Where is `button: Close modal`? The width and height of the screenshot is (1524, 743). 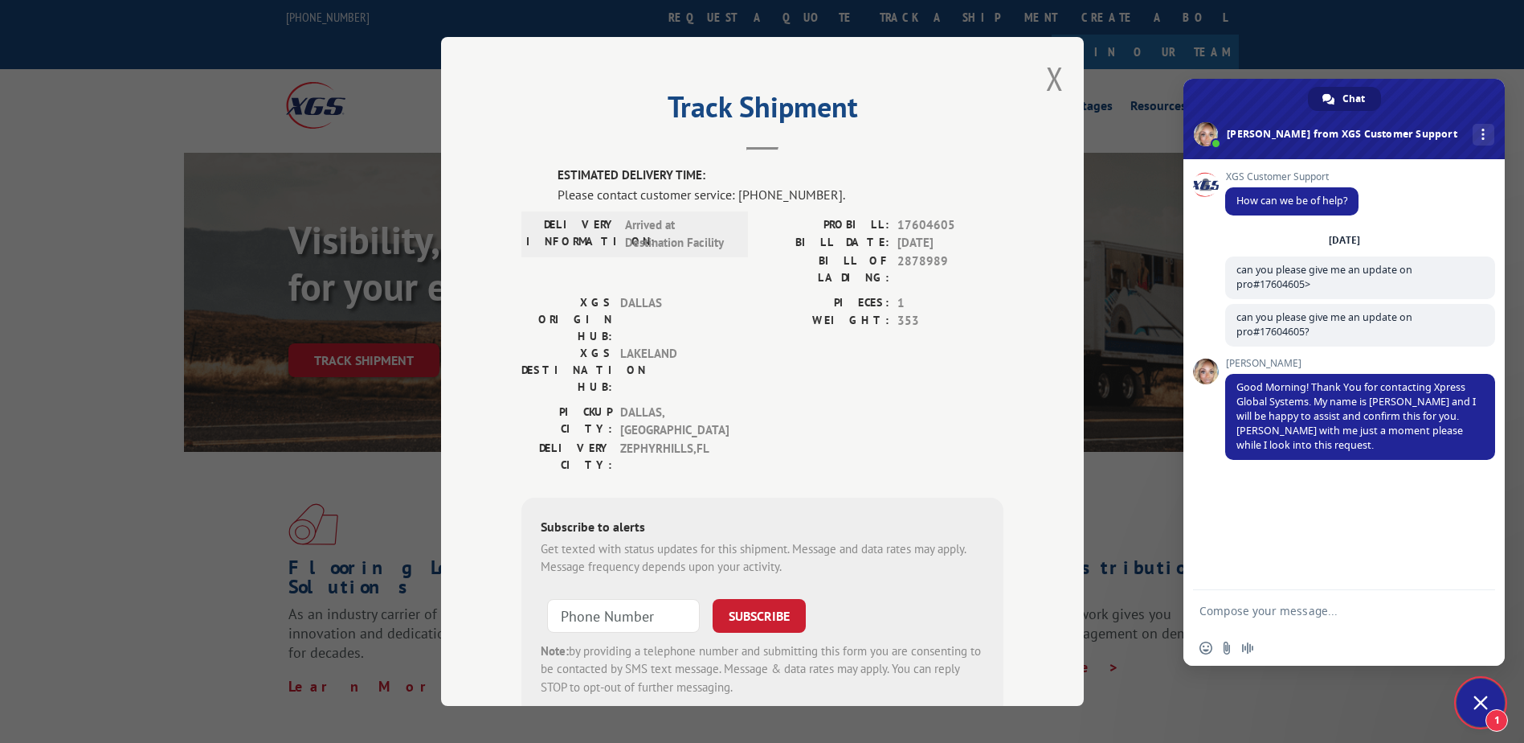
button: Close modal is located at coordinates (1055, 78).